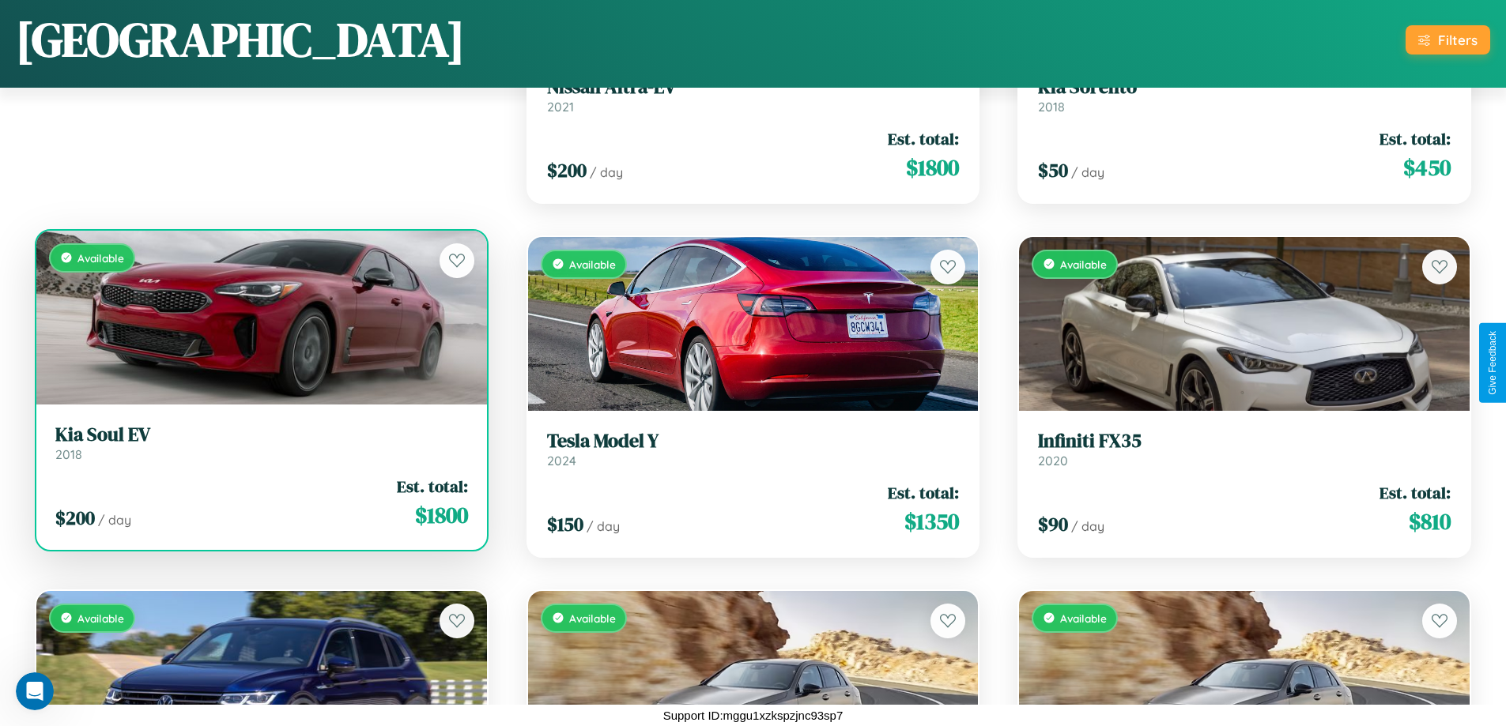 The image size is (1506, 726). I want to click on div: Give Feedback, so click(1493, 363).